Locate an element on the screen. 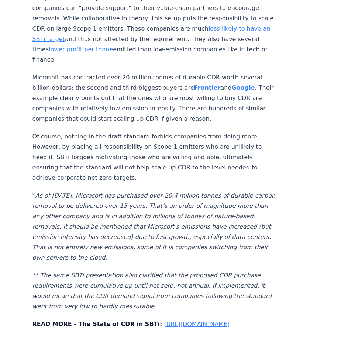 Image resolution: width=348 pixels, height=343 pixels. a: Google is located at coordinates (243, 88).